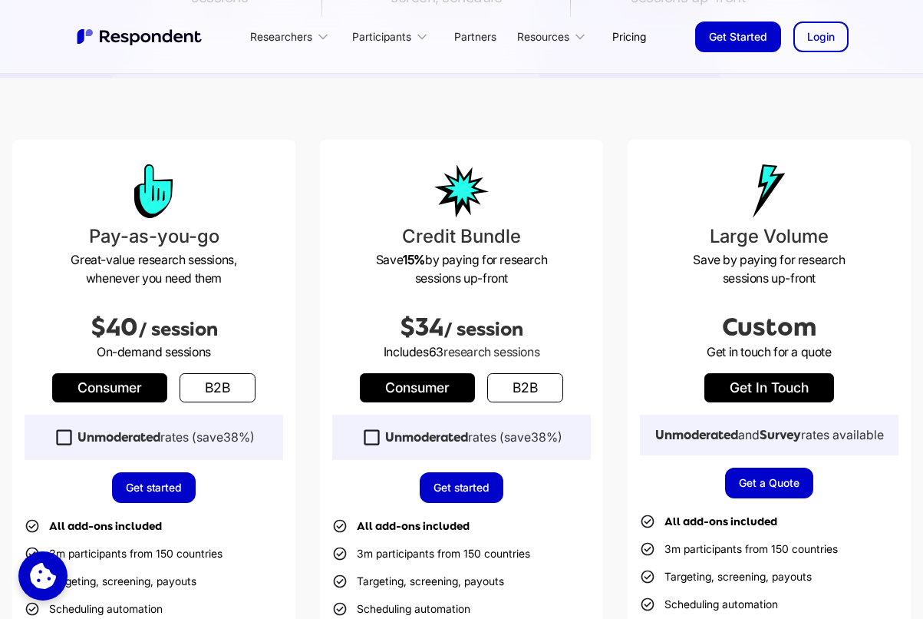  I want to click on strong: Survey, so click(780, 434).